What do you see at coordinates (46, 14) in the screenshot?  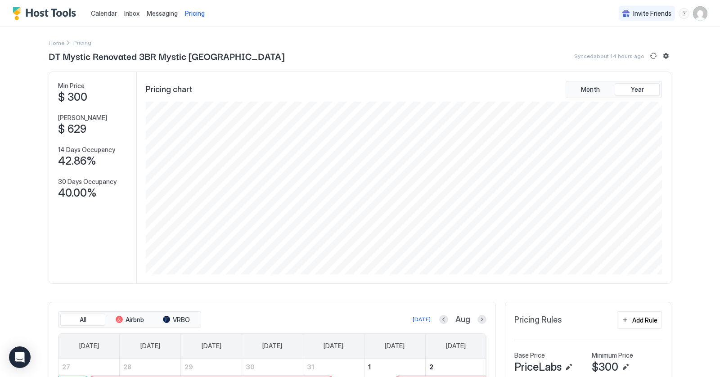 I see `div: Host Tools Logo` at bounding box center [46, 14].